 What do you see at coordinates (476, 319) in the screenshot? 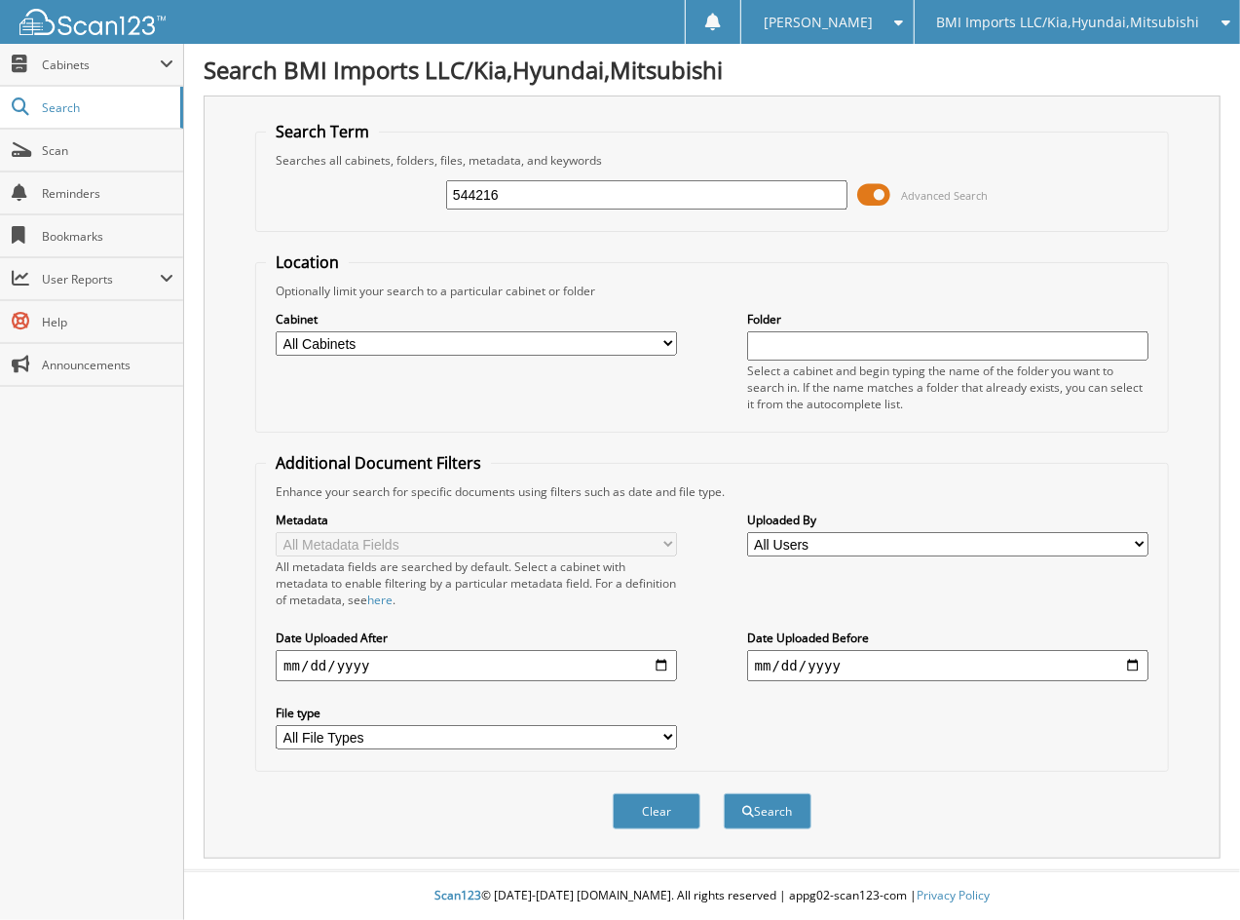
I see `label: Cabinet` at bounding box center [476, 319].